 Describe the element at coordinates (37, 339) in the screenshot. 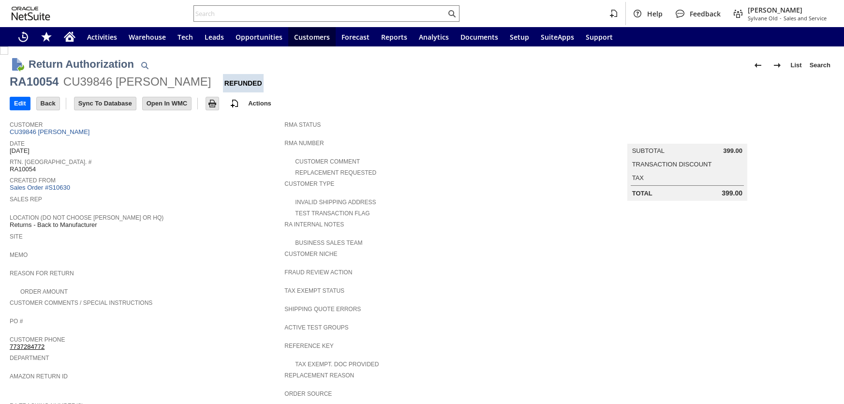

I see `a: Customer Phone` at that location.